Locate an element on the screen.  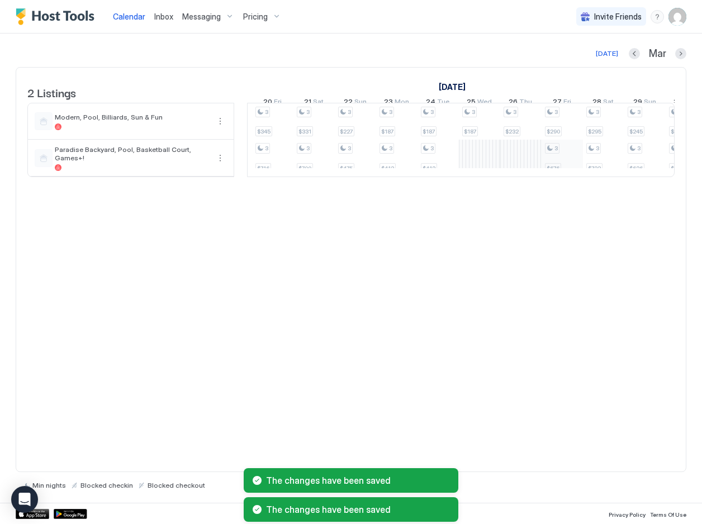
a: Inbox is located at coordinates (164, 16).